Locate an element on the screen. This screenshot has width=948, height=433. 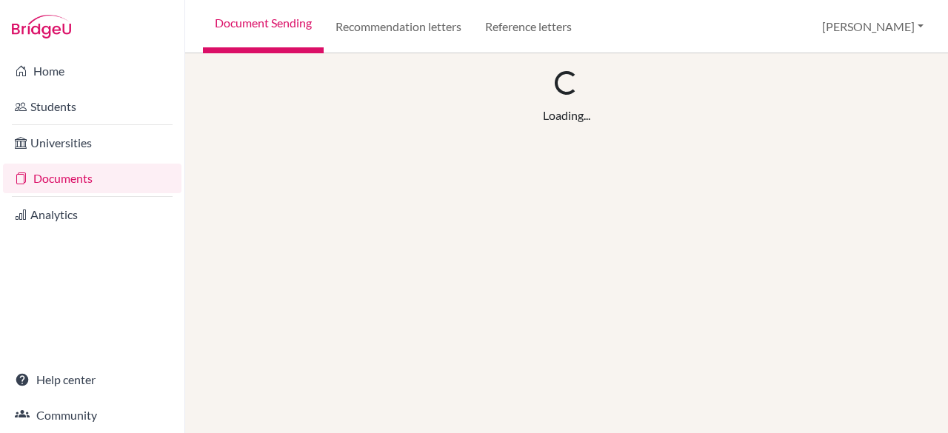
a: Universities is located at coordinates (92, 143).